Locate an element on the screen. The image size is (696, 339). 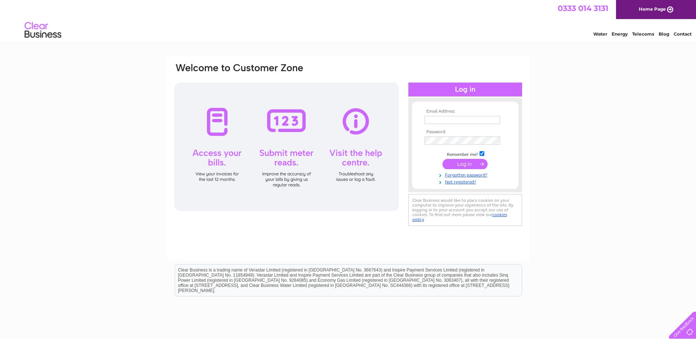
a: 0333 014 3131 is located at coordinates (583, 8).